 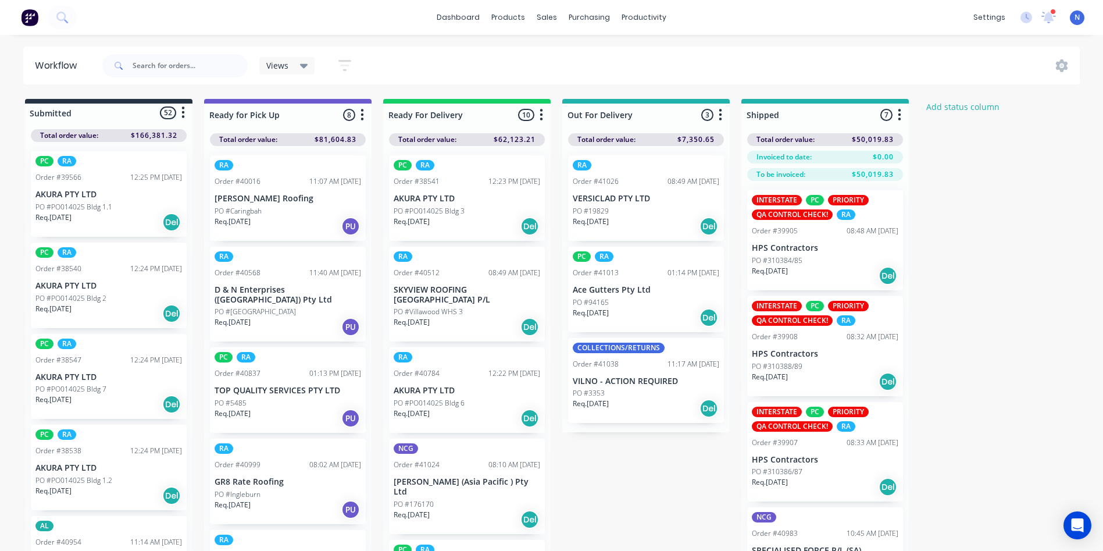 I want to click on a: dashboard, so click(x=458, y=17).